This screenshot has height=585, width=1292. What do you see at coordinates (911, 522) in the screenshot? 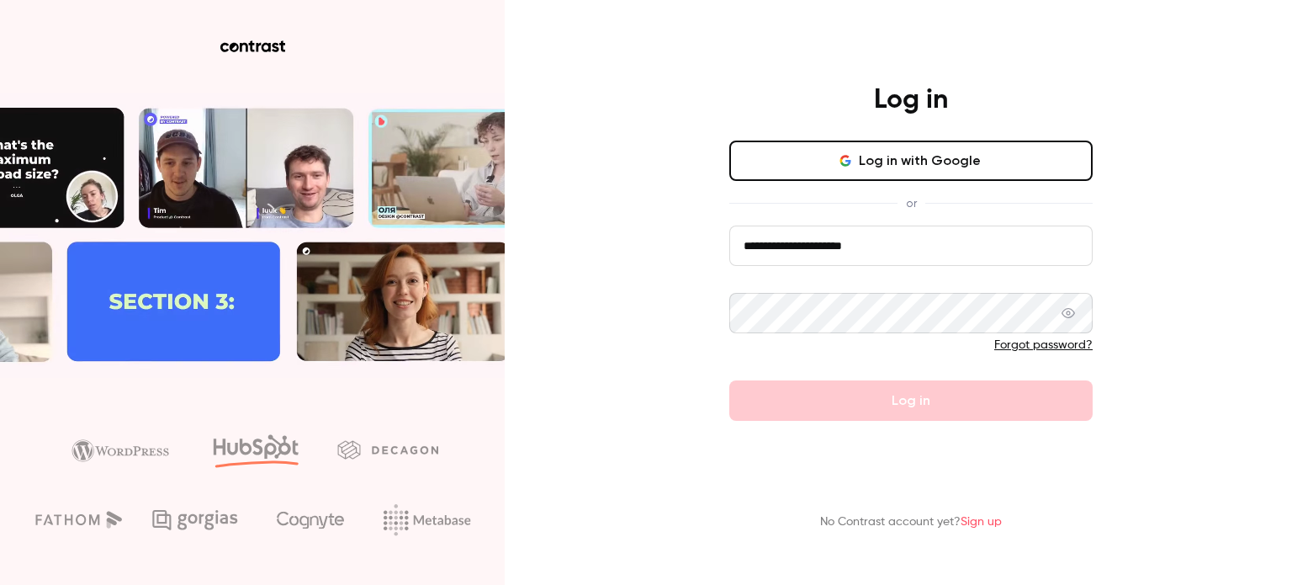
I see `p: No Contrast account yet?` at bounding box center [911, 522].